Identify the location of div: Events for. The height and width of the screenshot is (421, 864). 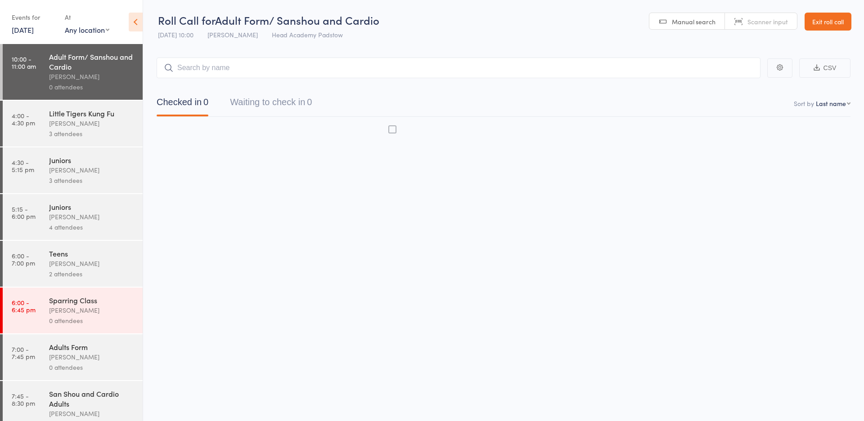
(34, 17).